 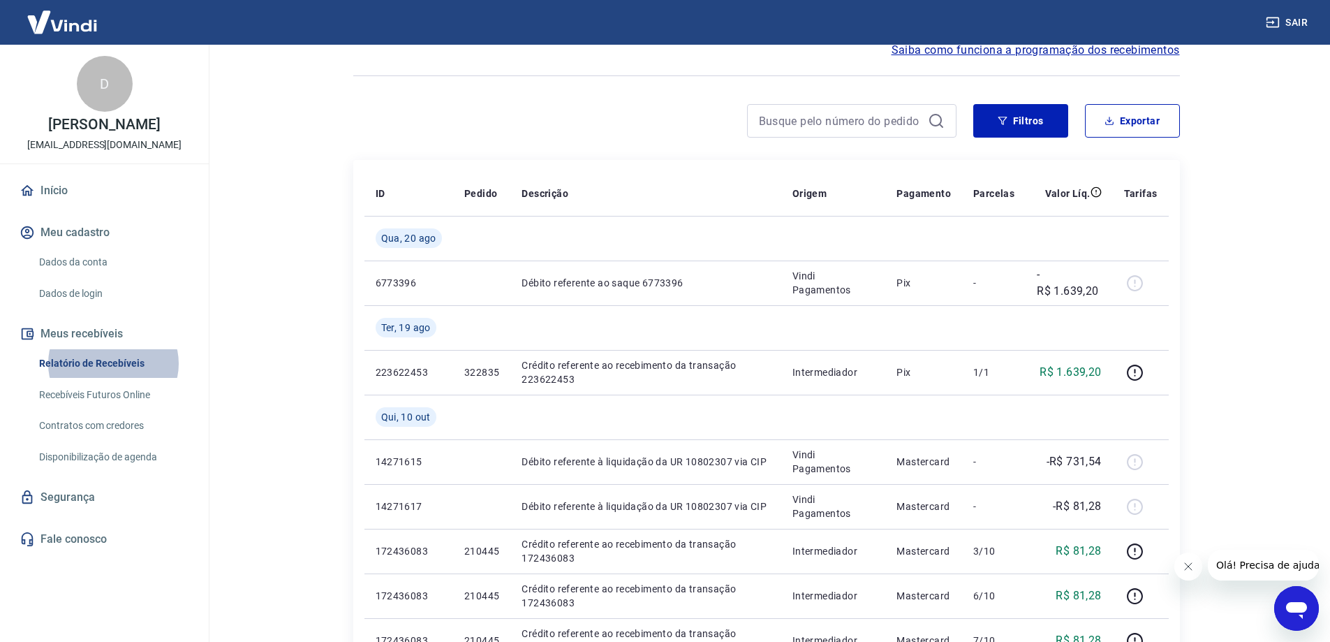 I want to click on span: Saiba como funciona a programação dos recebimentos, so click(x=1035, y=50).